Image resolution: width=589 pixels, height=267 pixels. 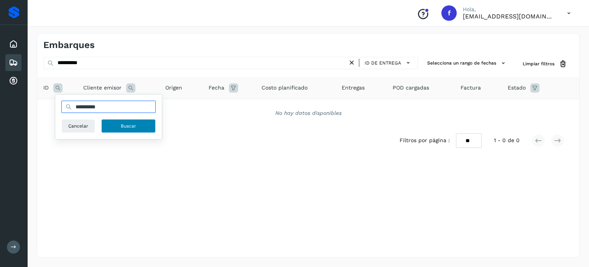 What do you see at coordinates (425, 140) in the screenshot?
I see `span: Filtros por página :` at bounding box center [425, 140].